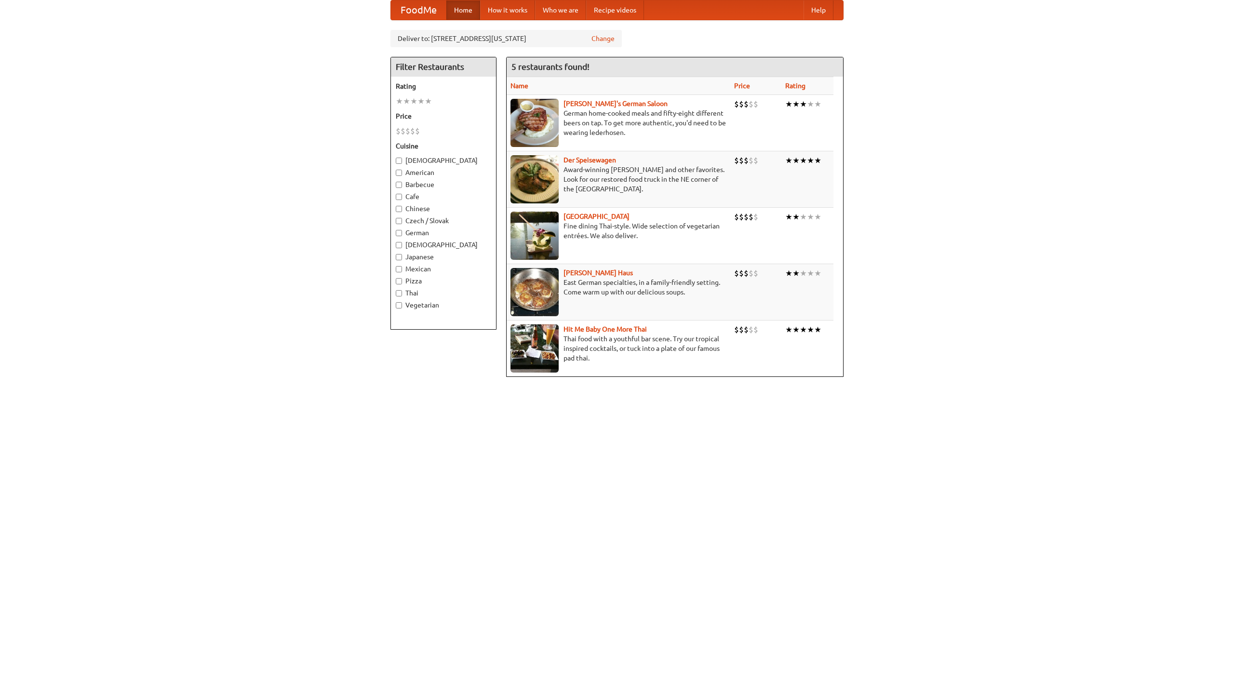 This screenshot has width=1234, height=682. I want to click on h4: Filter Restaurants, so click(444, 67).